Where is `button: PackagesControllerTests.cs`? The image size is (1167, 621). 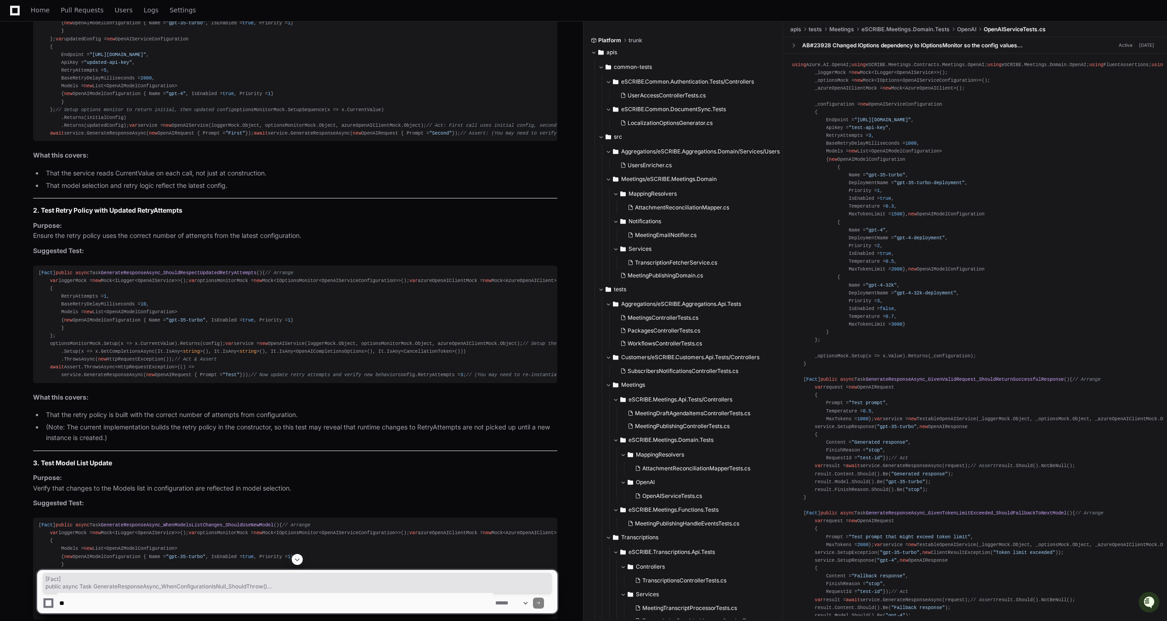
button: PackagesControllerTests.cs is located at coordinates (695, 331).